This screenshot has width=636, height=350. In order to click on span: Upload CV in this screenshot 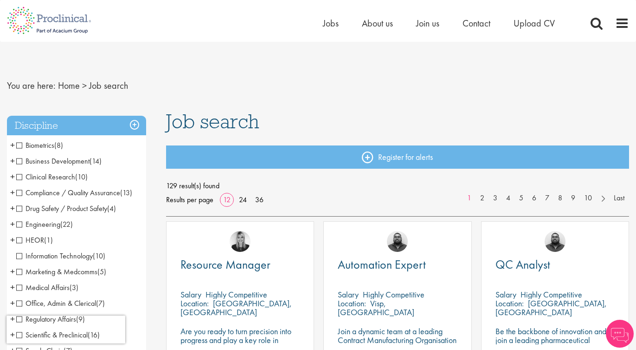, I will do `click(534, 23)`.